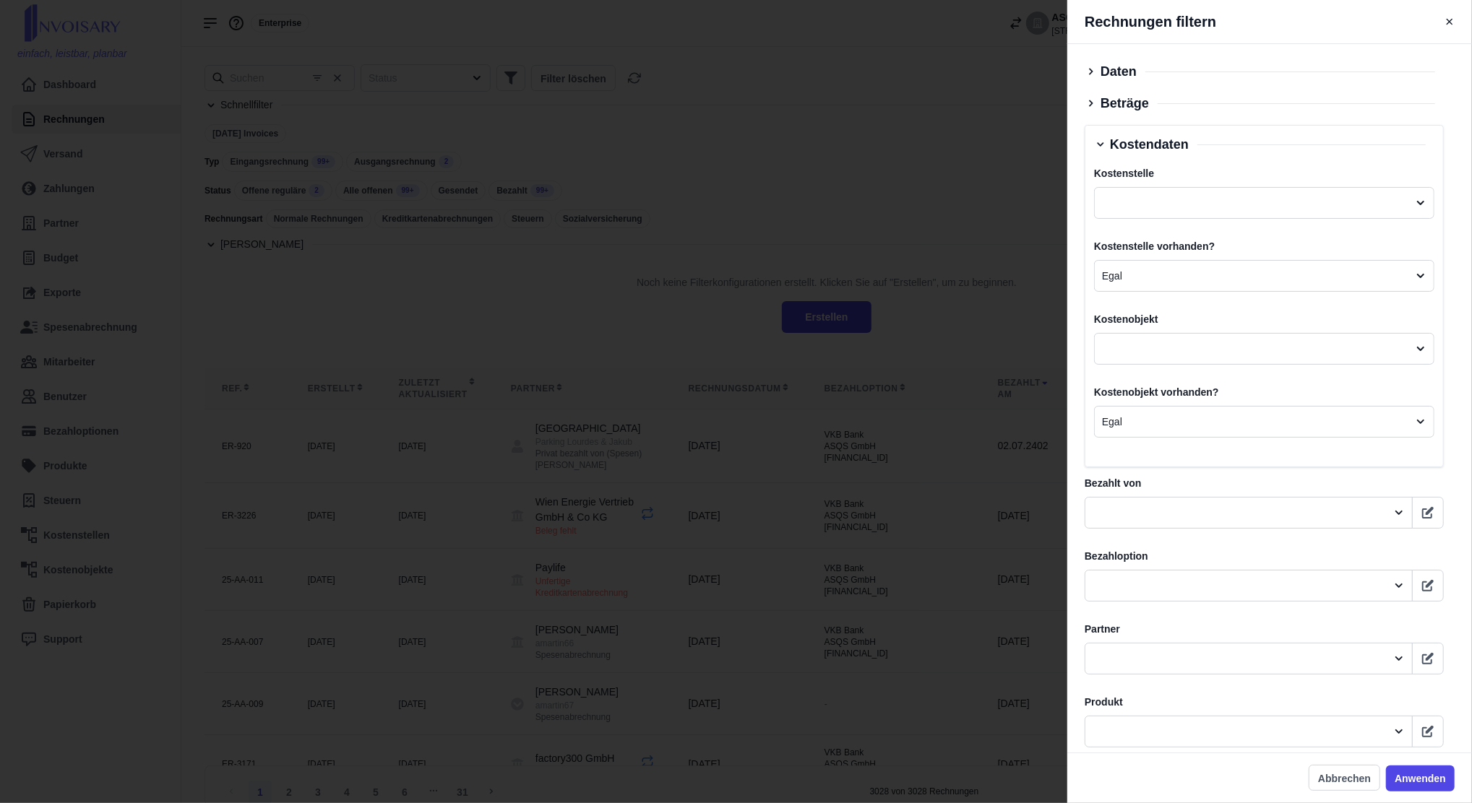  What do you see at coordinates (1264, 392) in the screenshot?
I see `label: Kostenobjekt vorhanden?` at bounding box center [1264, 392].